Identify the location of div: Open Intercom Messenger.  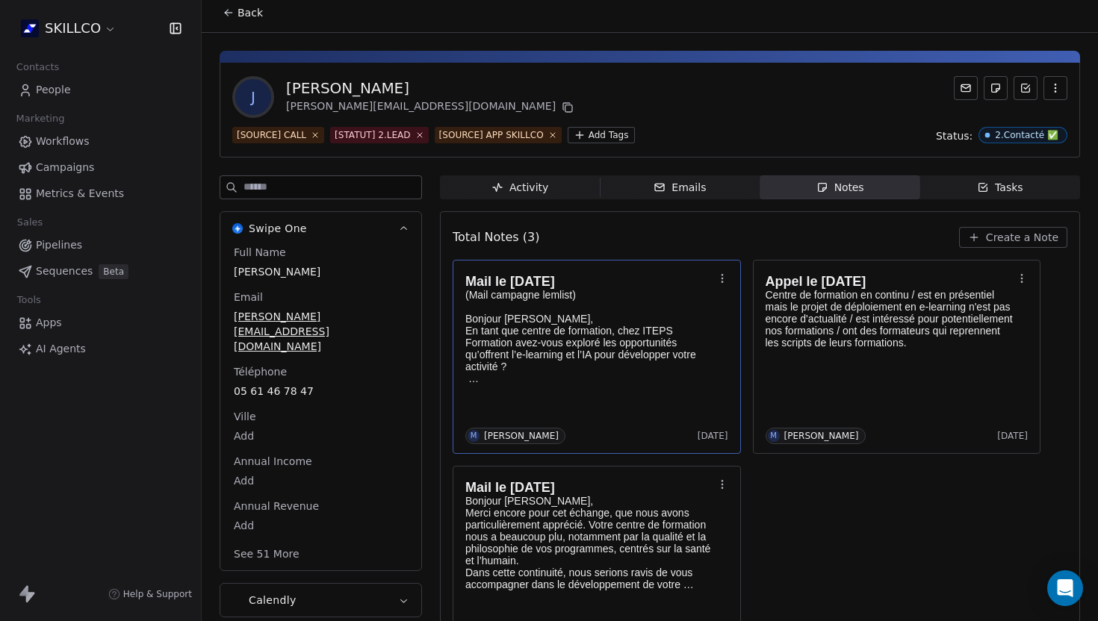
(1065, 589).